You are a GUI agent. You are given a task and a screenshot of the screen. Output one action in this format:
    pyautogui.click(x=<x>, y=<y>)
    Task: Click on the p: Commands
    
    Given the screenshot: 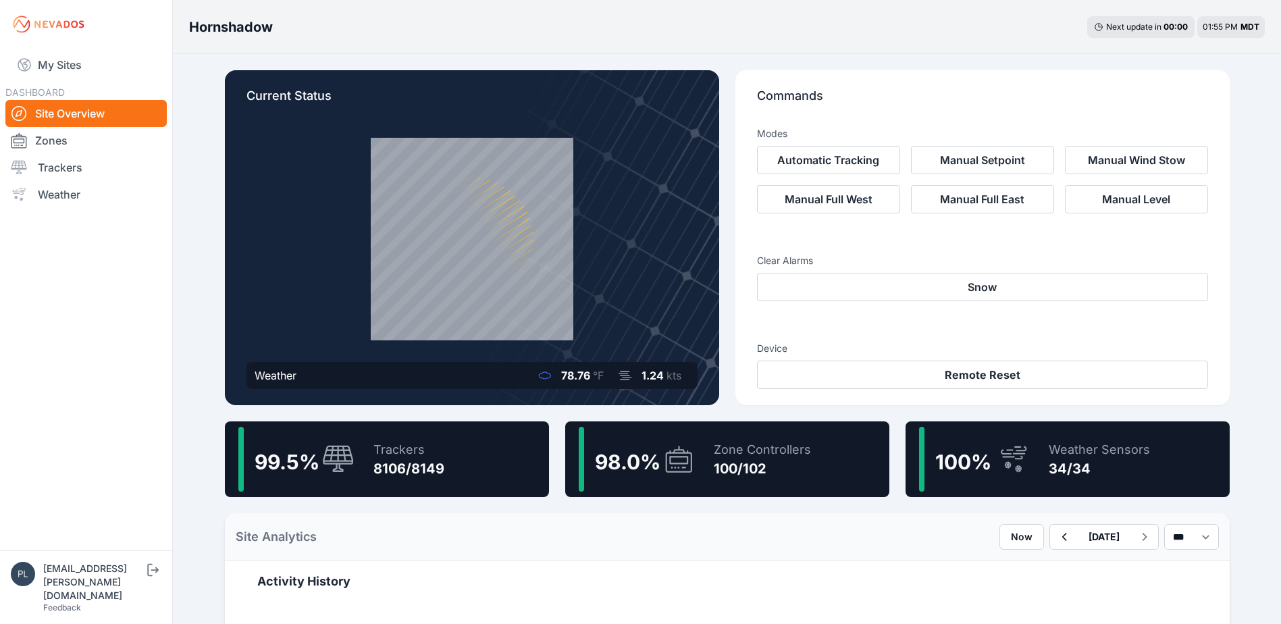 What is the action you would take?
    pyautogui.click(x=982, y=101)
    